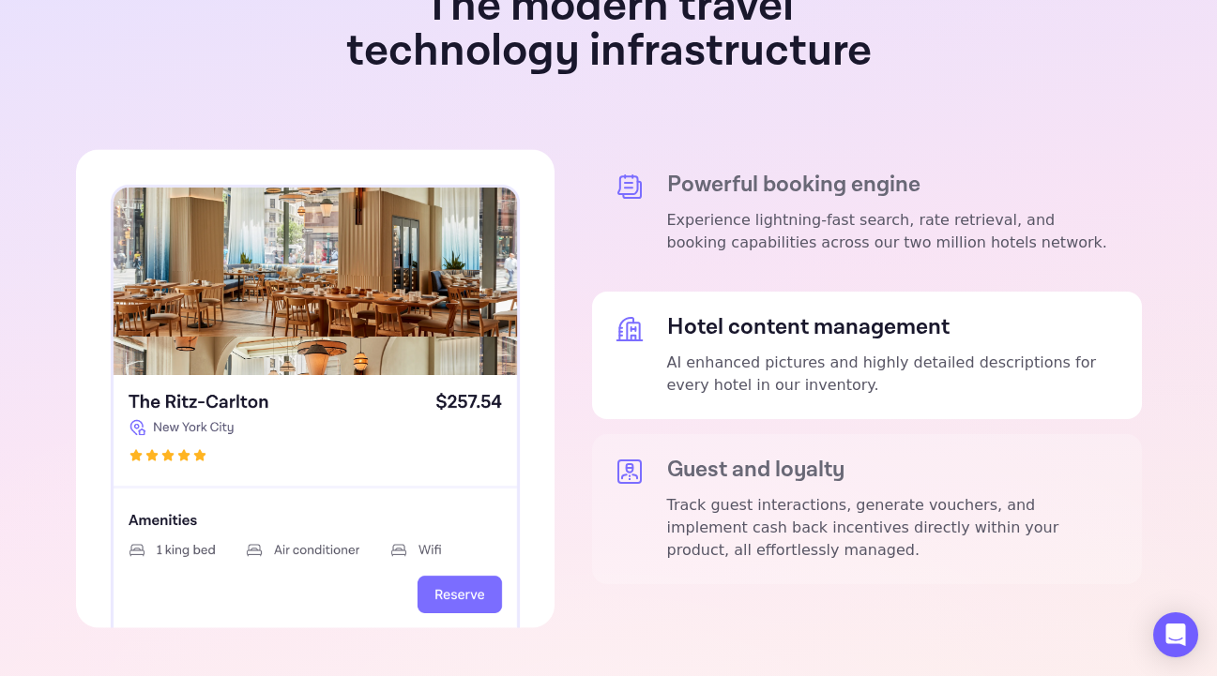 Image resolution: width=1217 pixels, height=676 pixels. What do you see at coordinates (1175, 635) in the screenshot?
I see `div: Open Intercom Messenger` at bounding box center [1175, 635].